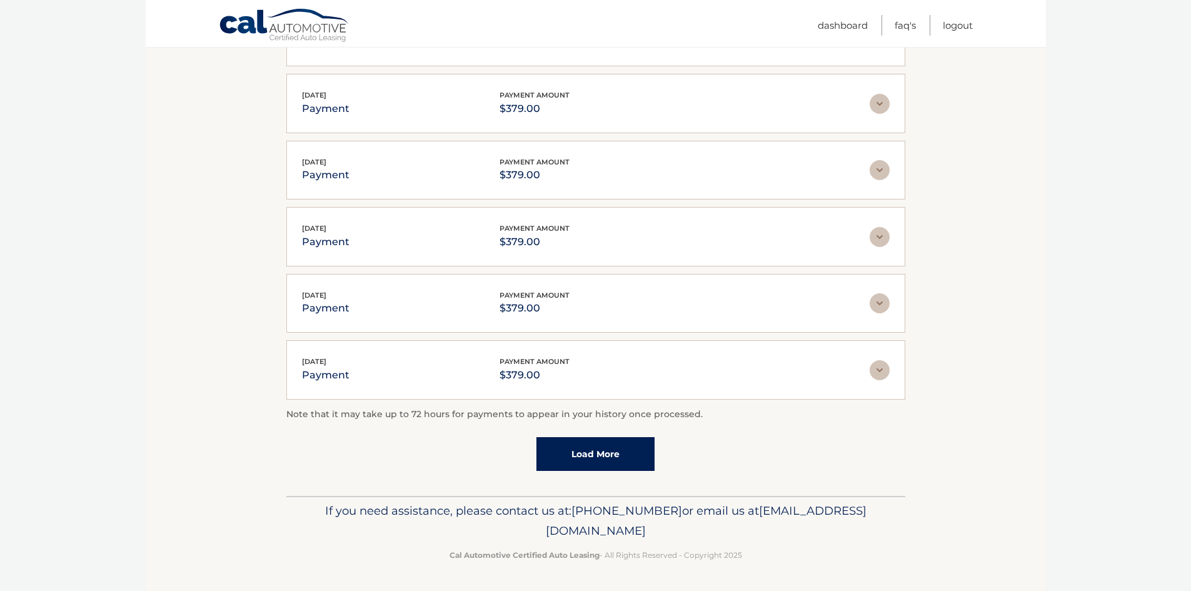 This screenshot has height=591, width=1191. Describe the element at coordinates (957, 25) in the screenshot. I see `a: Logout` at that location.